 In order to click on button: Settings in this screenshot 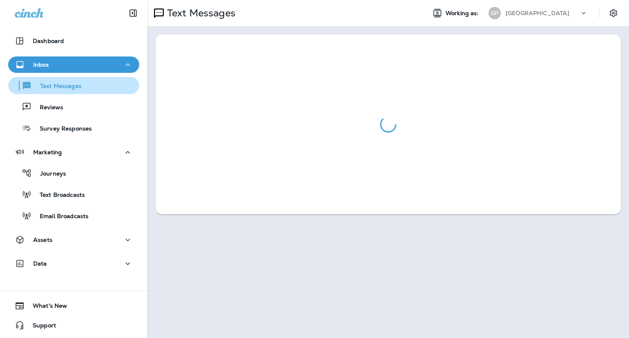, I will do `click(614, 13)`.